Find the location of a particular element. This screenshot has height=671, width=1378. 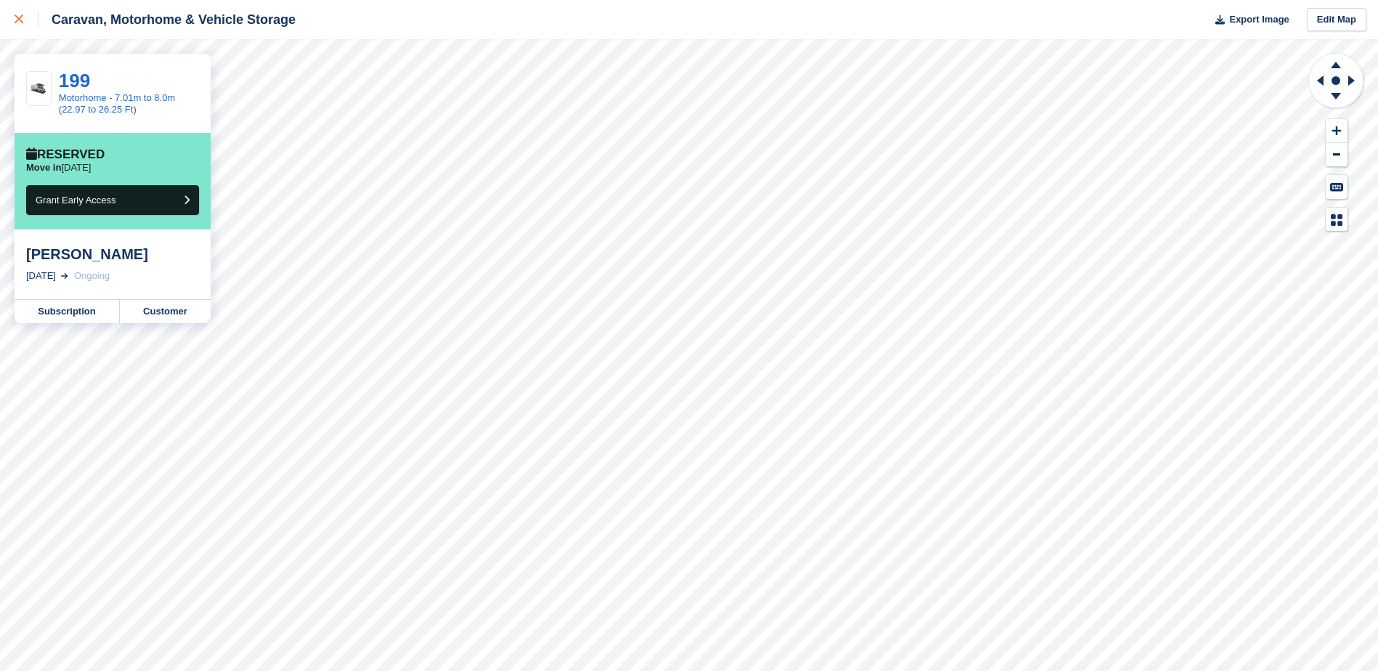

a: Motorhome - 7.01m to 8.0m (22.97 to 26.25 Ft) is located at coordinates (117, 103).